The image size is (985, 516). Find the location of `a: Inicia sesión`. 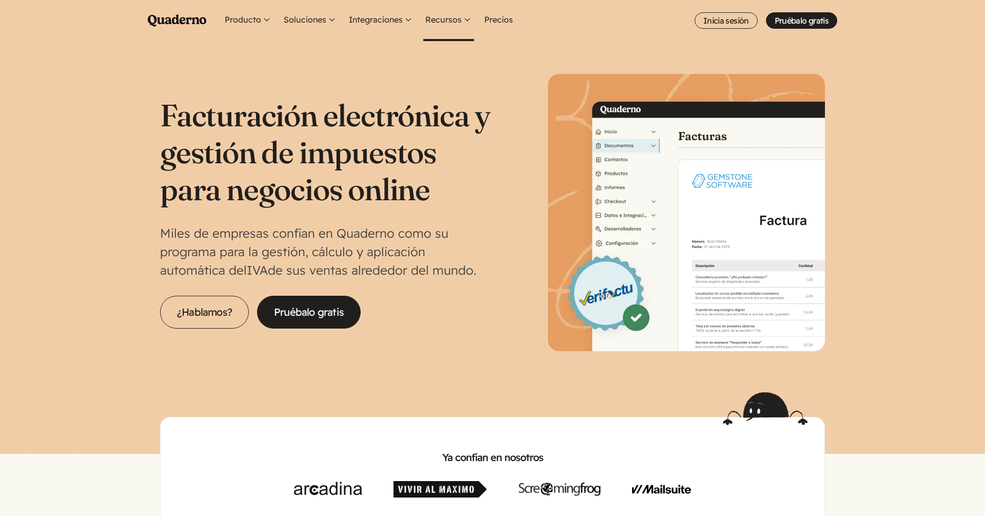

a: Inicia sesión is located at coordinates (726, 21).